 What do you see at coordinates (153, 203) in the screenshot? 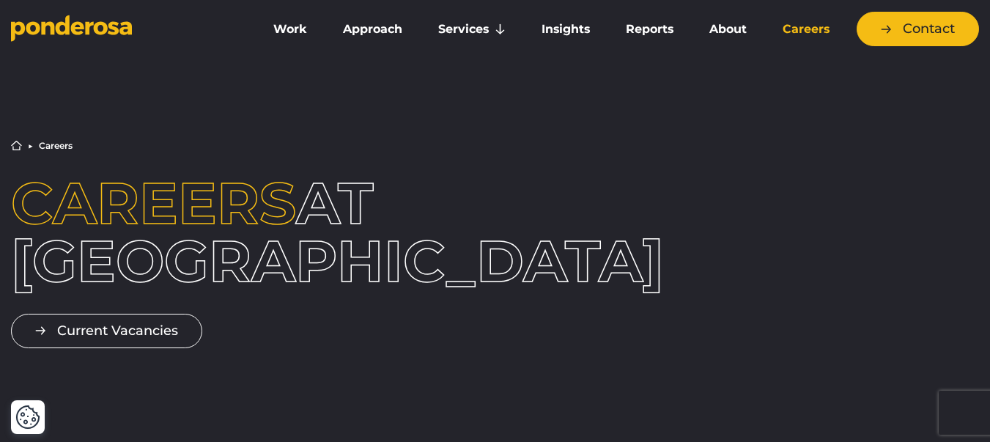
I see `span: Careers` at bounding box center [153, 203].